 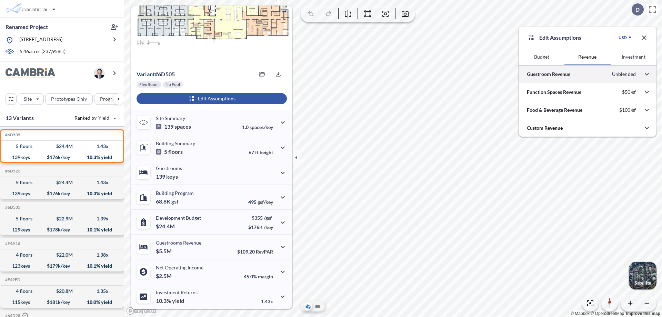 What do you see at coordinates (257, 152) in the screenshot?
I see `span: ft` at bounding box center [257, 152].